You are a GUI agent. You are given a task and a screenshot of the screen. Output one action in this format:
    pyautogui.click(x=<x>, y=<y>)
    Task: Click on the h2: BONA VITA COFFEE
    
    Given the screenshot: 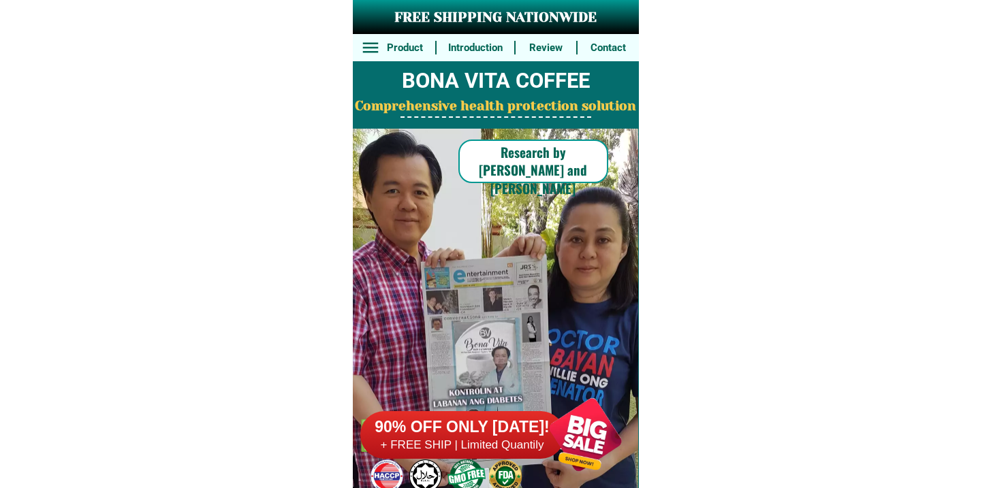 What is the action you would take?
    pyautogui.click(x=496, y=81)
    